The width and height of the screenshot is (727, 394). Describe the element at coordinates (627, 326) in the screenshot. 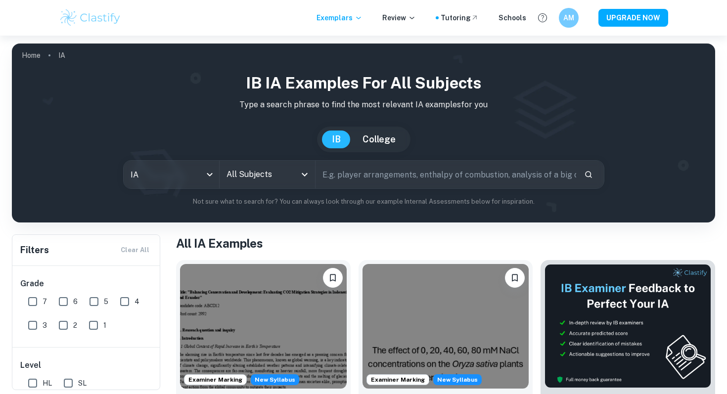

I see `img: Thumbnail` at that location.